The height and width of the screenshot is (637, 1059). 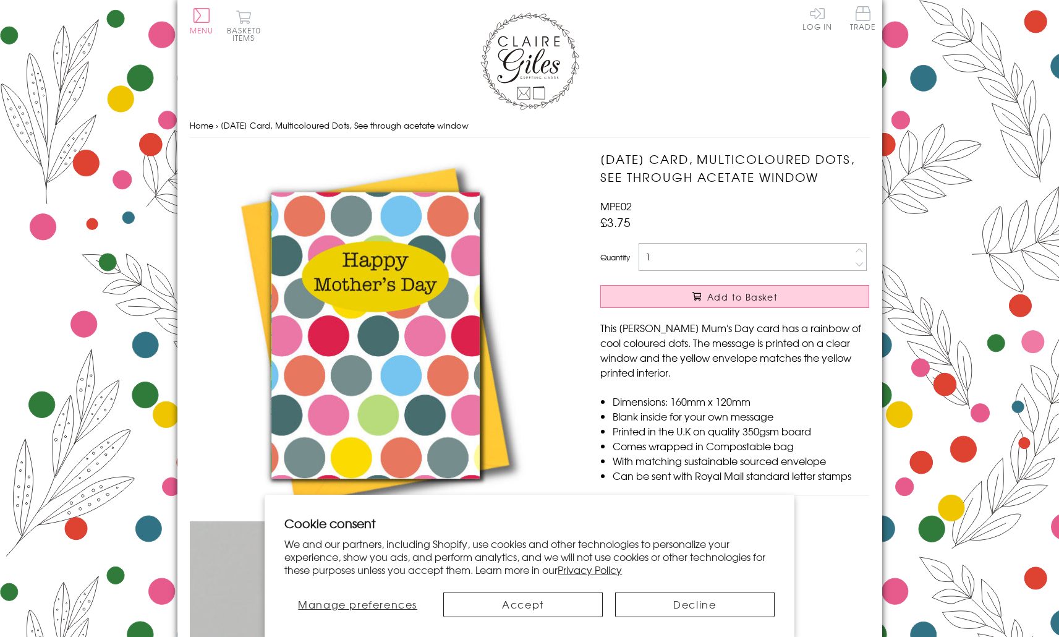 What do you see at coordinates (201, 21) in the screenshot?
I see `button: Menu` at bounding box center [201, 21].